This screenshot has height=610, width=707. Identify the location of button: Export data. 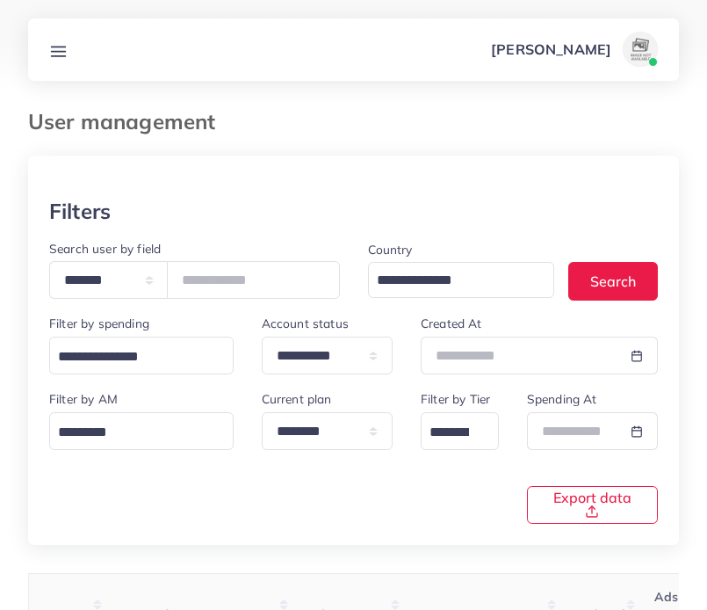
(592, 504).